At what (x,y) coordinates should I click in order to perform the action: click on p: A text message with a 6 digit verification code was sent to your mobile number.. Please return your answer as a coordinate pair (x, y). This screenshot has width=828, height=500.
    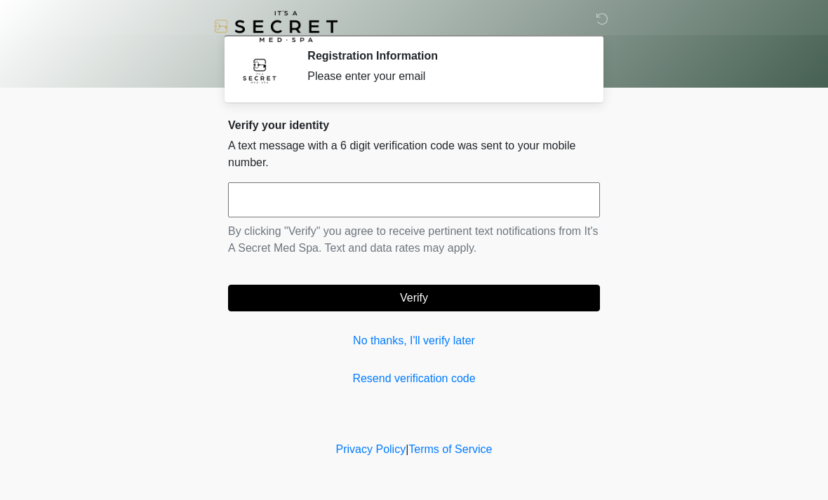
    Looking at the image, I should click on (414, 154).